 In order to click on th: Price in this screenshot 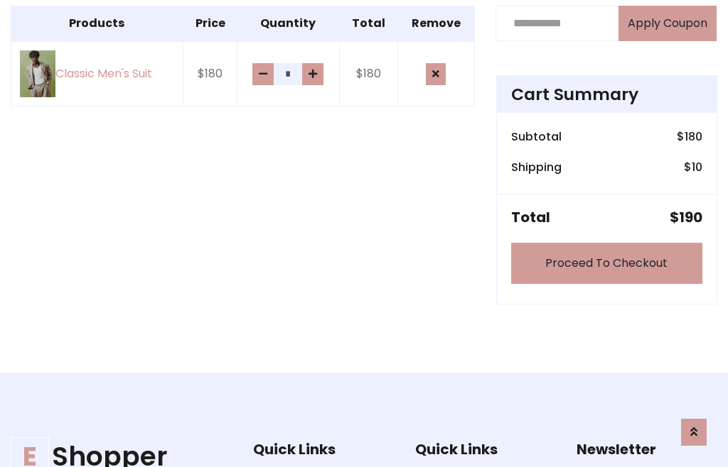, I will do `click(210, 23)`.